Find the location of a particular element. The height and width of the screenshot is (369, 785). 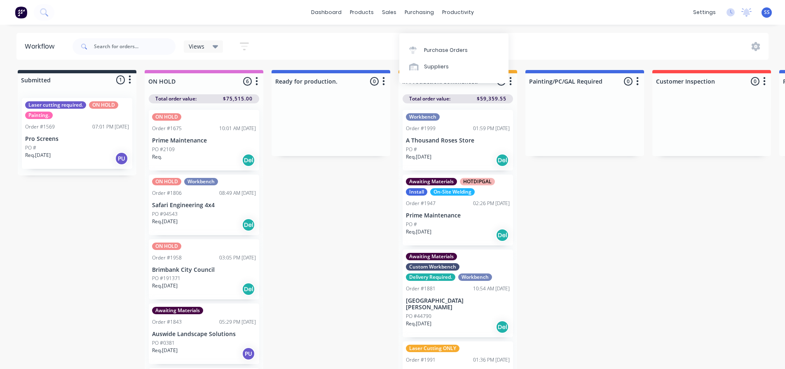

span: $75,515.00 is located at coordinates (238, 99).